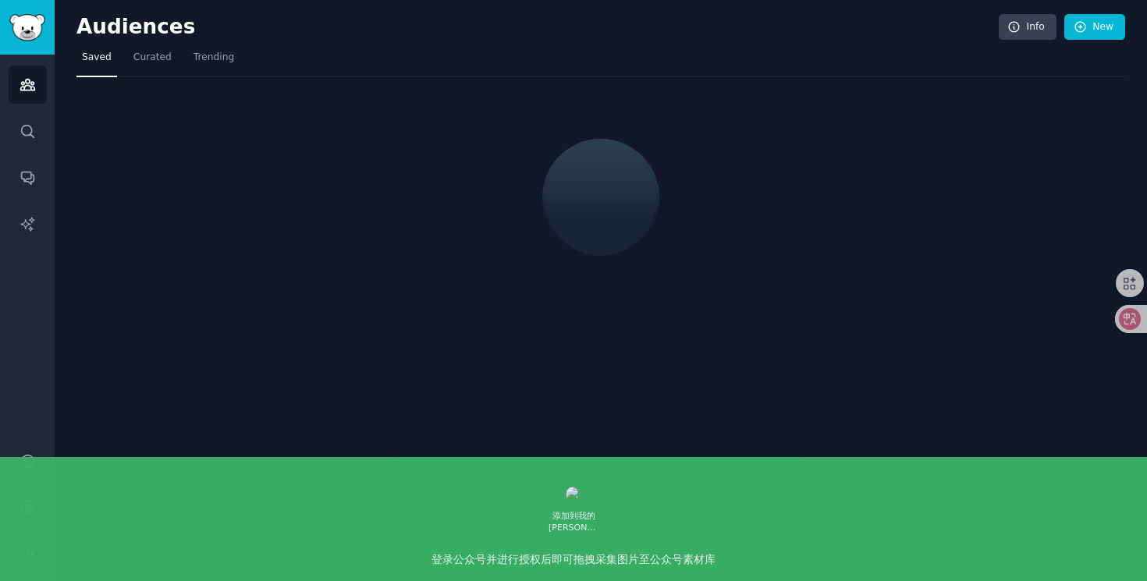  Describe the element at coordinates (1095, 27) in the screenshot. I see `a: New` at that location.